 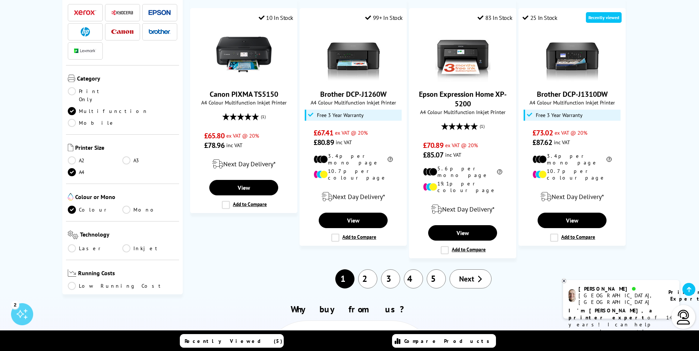 I want to click on span: £70.89, so click(x=433, y=146).